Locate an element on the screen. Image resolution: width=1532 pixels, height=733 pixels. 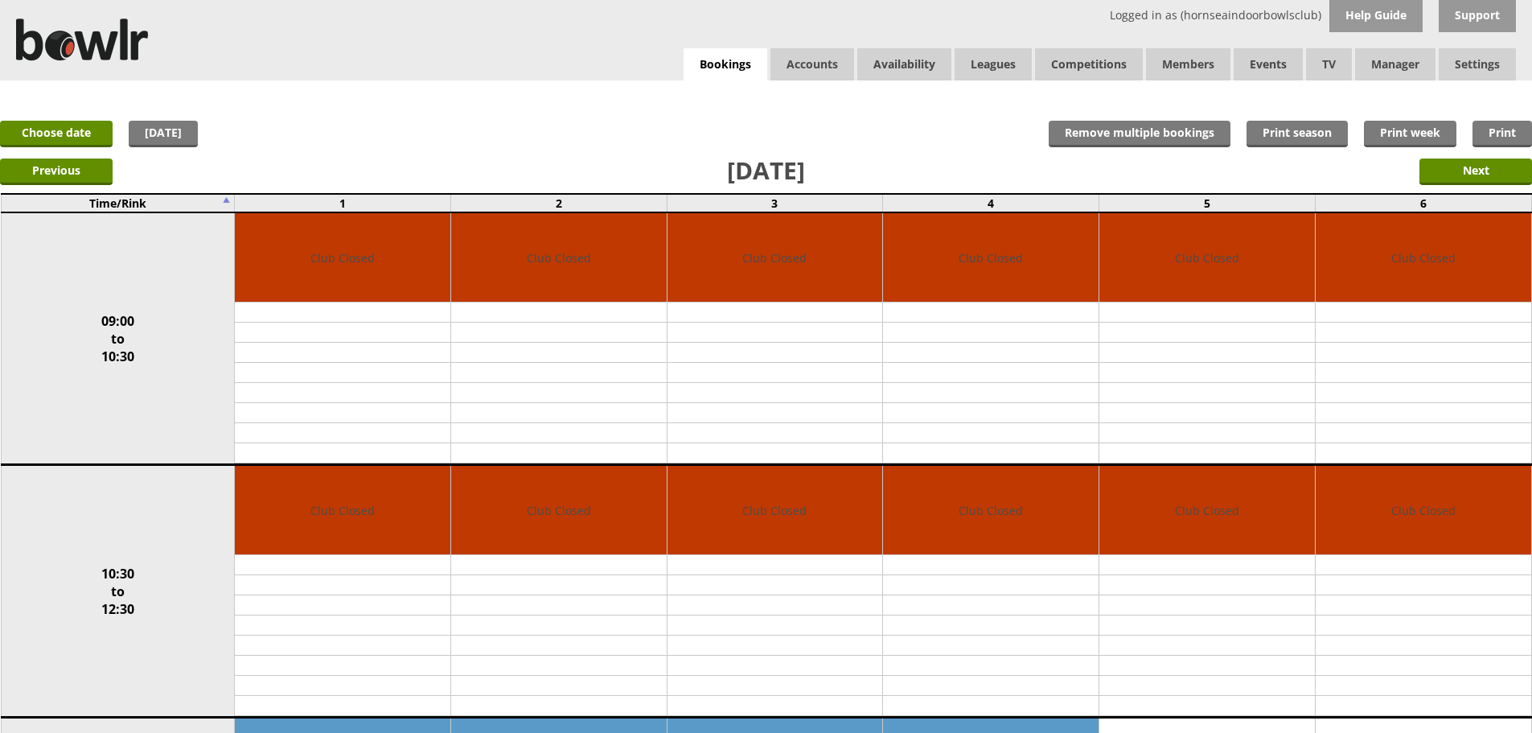
td: Time/Rink is located at coordinates (117, 203).